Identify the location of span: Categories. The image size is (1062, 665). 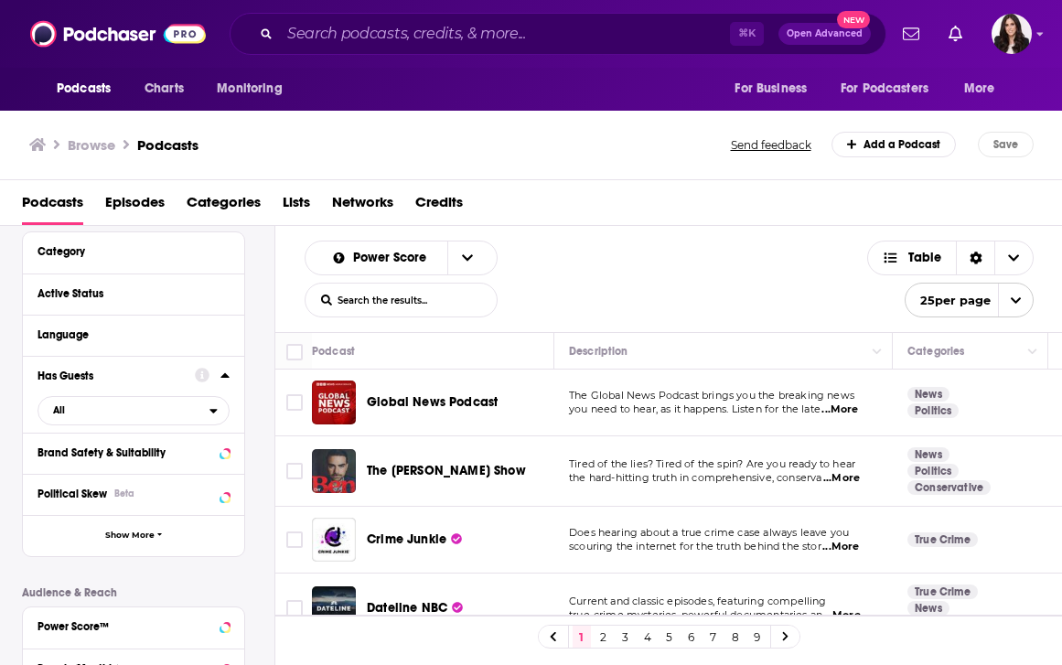
(223, 206).